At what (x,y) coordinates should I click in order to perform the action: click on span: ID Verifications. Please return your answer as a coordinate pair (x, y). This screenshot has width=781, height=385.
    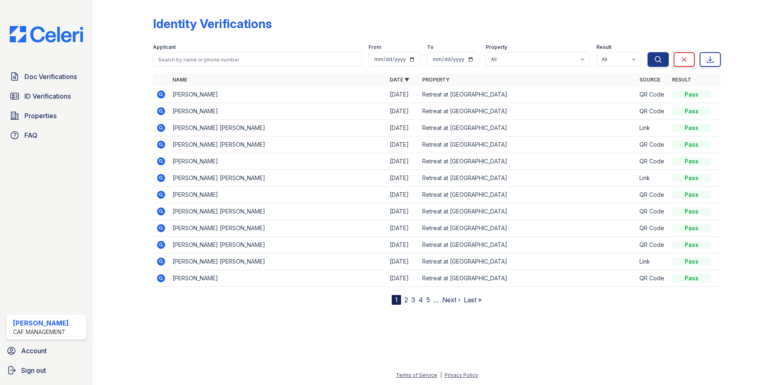
    Looking at the image, I should click on (48, 96).